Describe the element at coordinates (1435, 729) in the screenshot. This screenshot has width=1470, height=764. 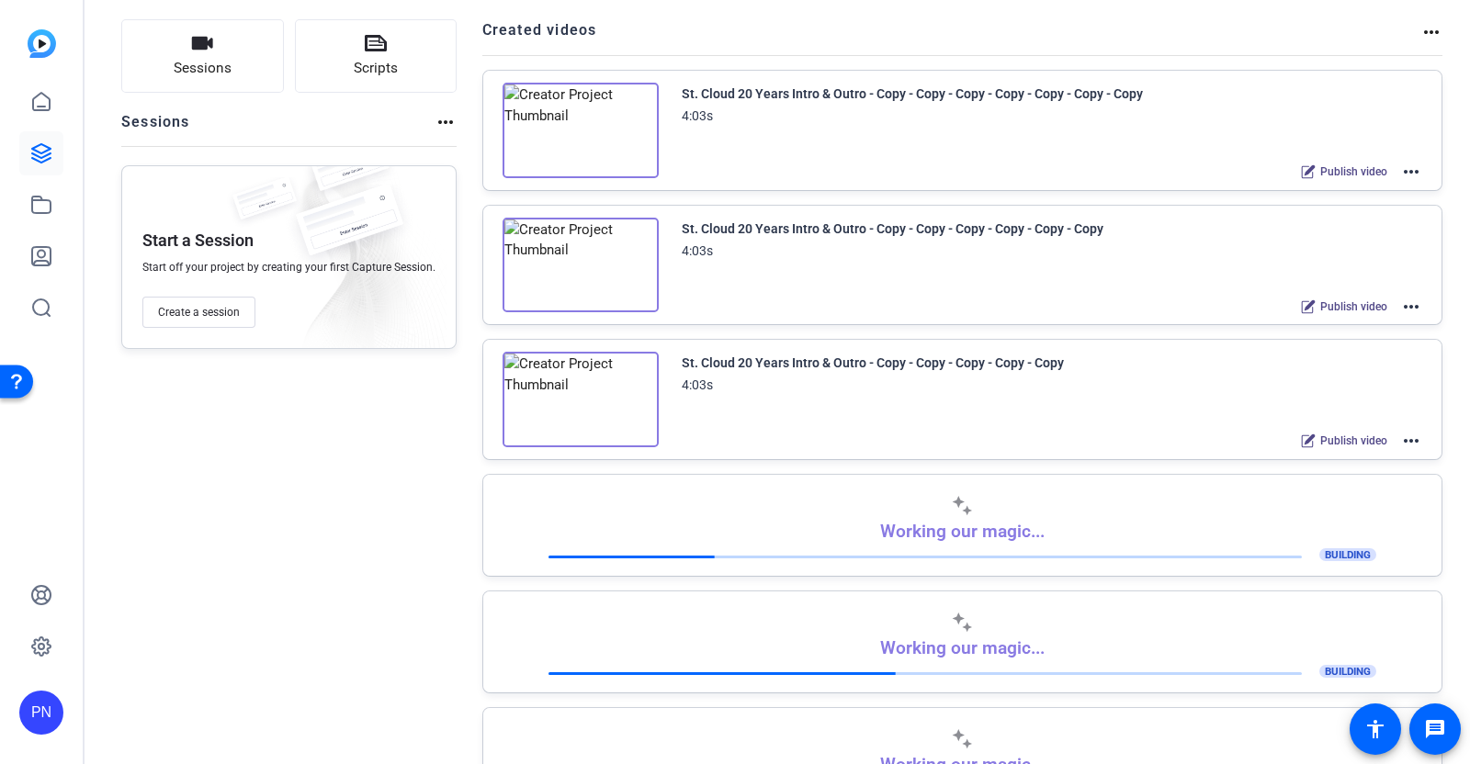
I see `mat-icon: message` at that location.